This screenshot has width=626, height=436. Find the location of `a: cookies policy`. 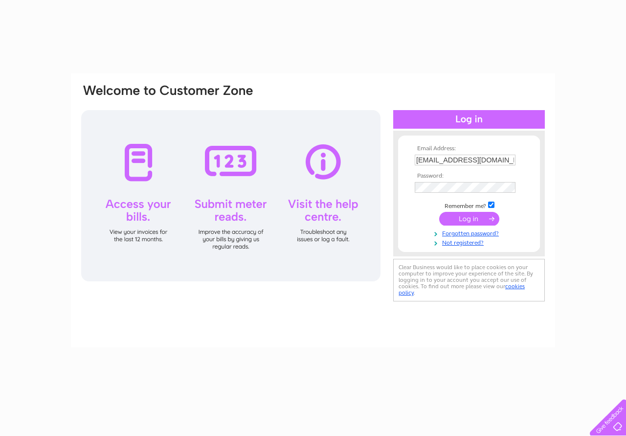

a: cookies policy is located at coordinates (462, 289).